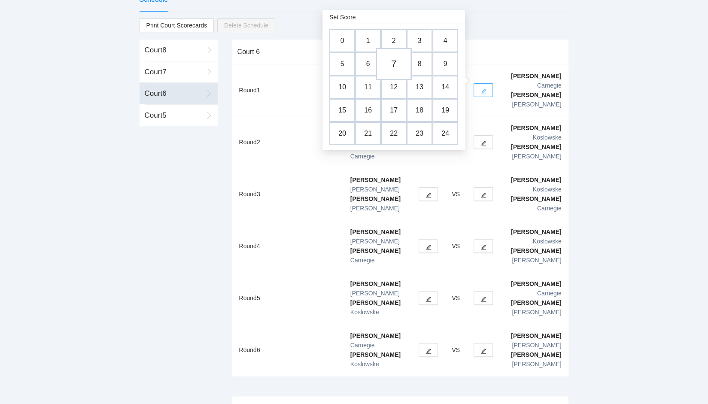 The image size is (708, 404). Describe the element at coordinates (174, 116) in the screenshot. I see `div: Court 5` at that location.